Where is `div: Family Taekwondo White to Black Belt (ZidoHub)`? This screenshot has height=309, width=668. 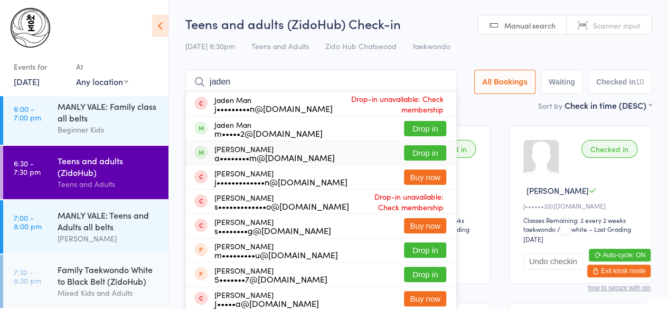
div: Family Taekwondo White to Black Belt (ZidoHub) is located at coordinates (108, 275).